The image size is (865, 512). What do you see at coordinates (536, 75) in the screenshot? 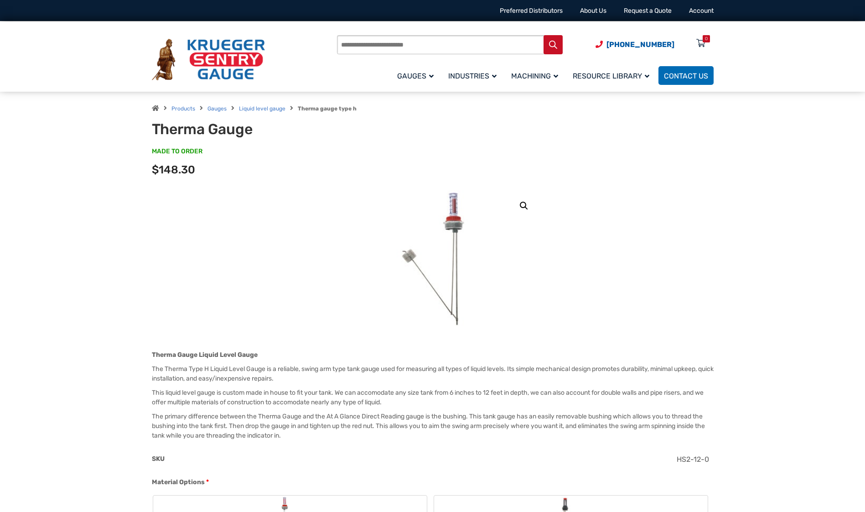
I see `a: Machining` at bounding box center [536, 75].